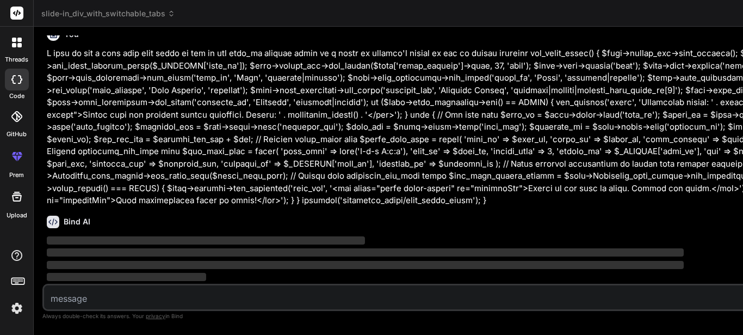 This screenshot has height=335, width=743. Describe the element at coordinates (17, 96) in the screenshot. I see `label: code` at that location.